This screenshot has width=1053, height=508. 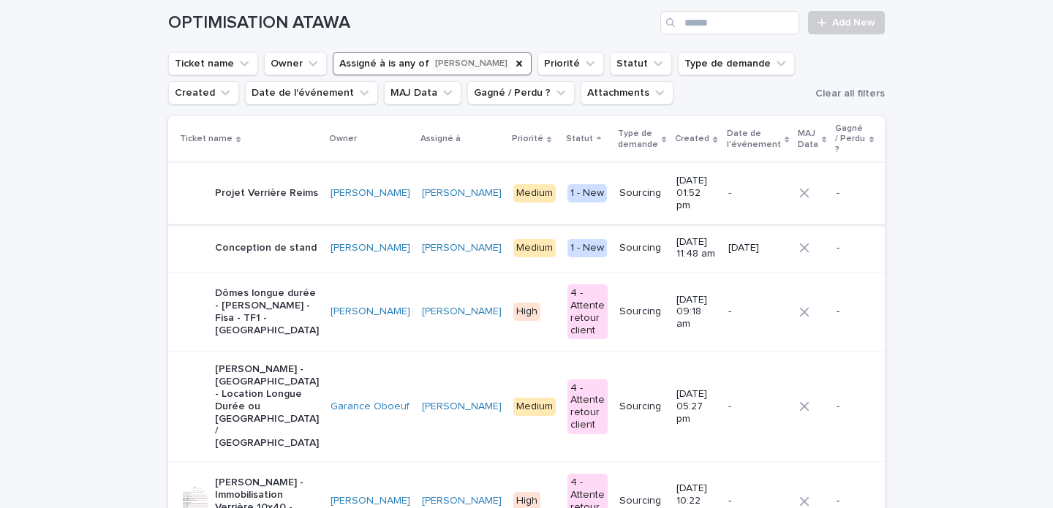 What do you see at coordinates (846, 23) in the screenshot?
I see `a: Add New` at bounding box center [846, 23].